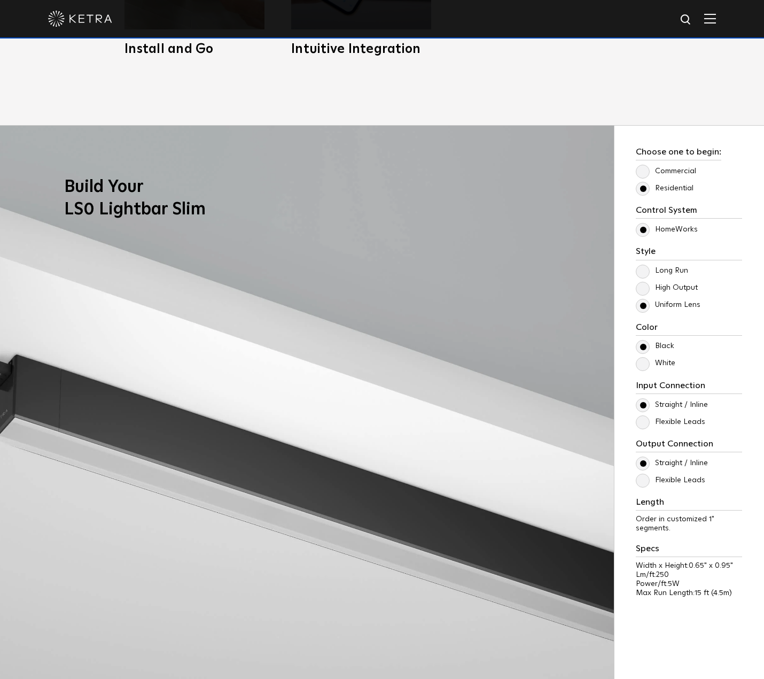 This screenshot has width=764, height=679. I want to click on p: Power/ft:, so click(689, 583).